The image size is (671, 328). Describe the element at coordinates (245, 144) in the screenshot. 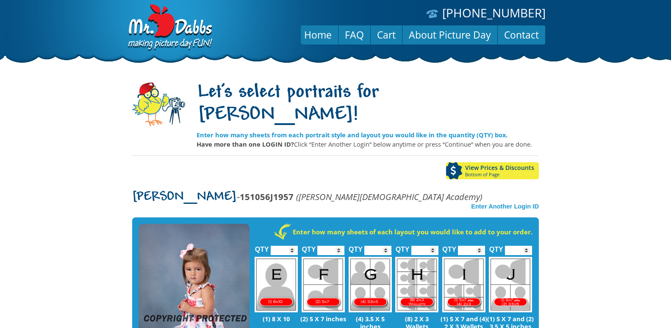

I see `strong: Have more than one LOGIN ID?` at that location.